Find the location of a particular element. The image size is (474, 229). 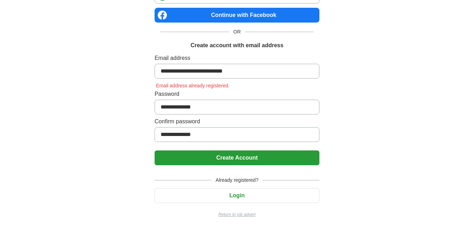

span: Email address already registered. is located at coordinates (193, 86).